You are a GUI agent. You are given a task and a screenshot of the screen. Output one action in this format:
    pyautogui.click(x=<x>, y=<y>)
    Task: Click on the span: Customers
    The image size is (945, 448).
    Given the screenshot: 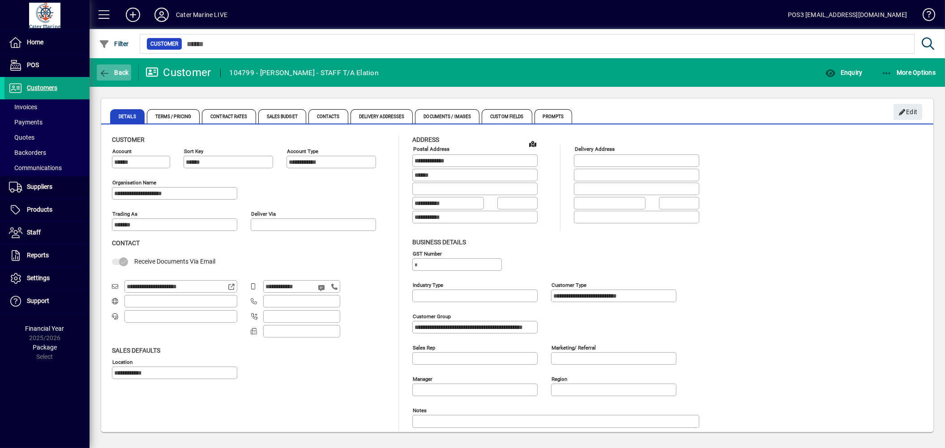 What is the action you would take?
    pyautogui.click(x=42, y=88)
    